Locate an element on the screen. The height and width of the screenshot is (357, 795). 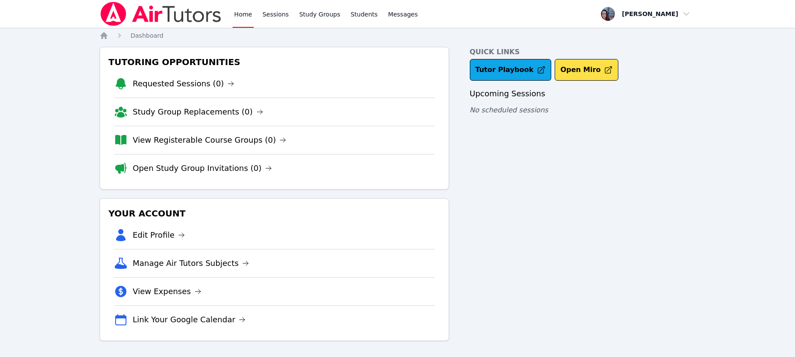
a: Manage Air Tutors Subjects is located at coordinates (191, 263).